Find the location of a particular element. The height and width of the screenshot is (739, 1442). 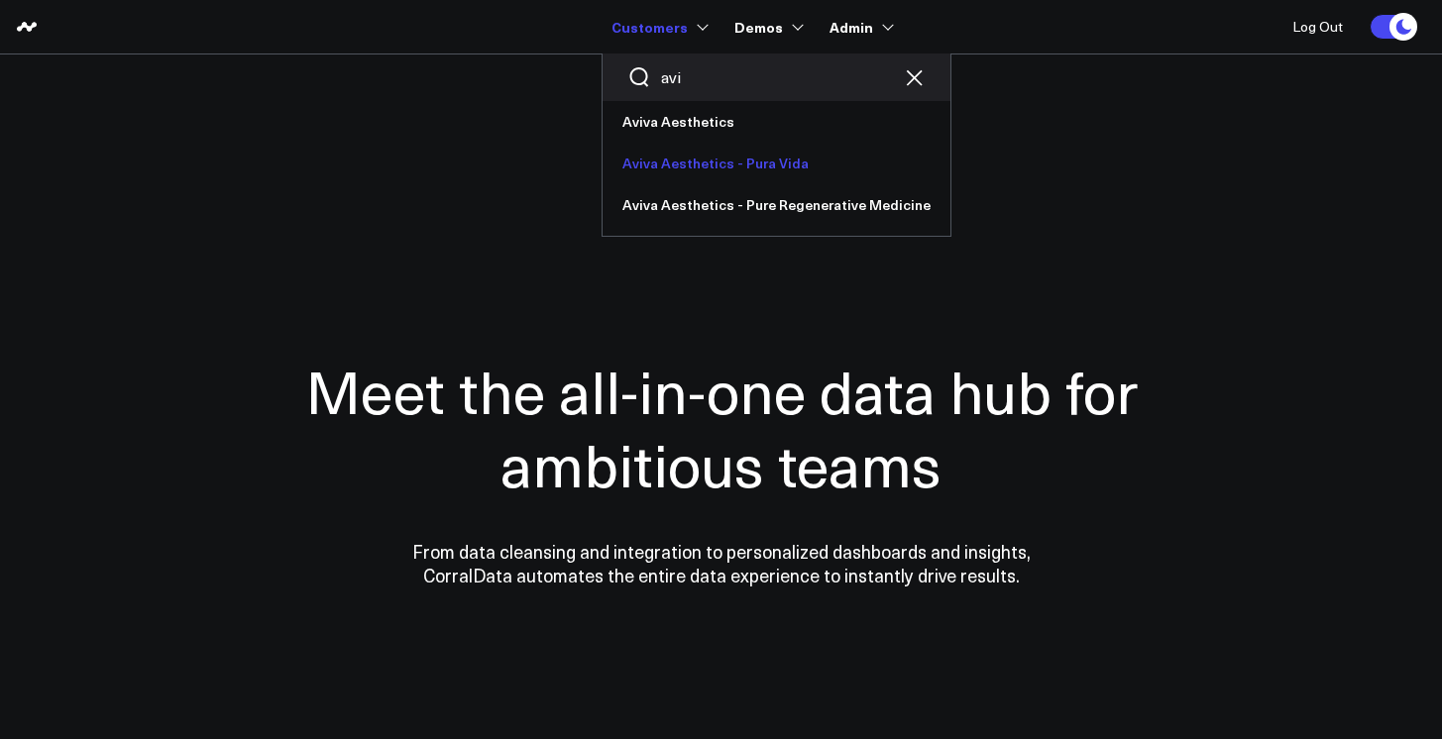

input: Search customers input is located at coordinates (776, 77).